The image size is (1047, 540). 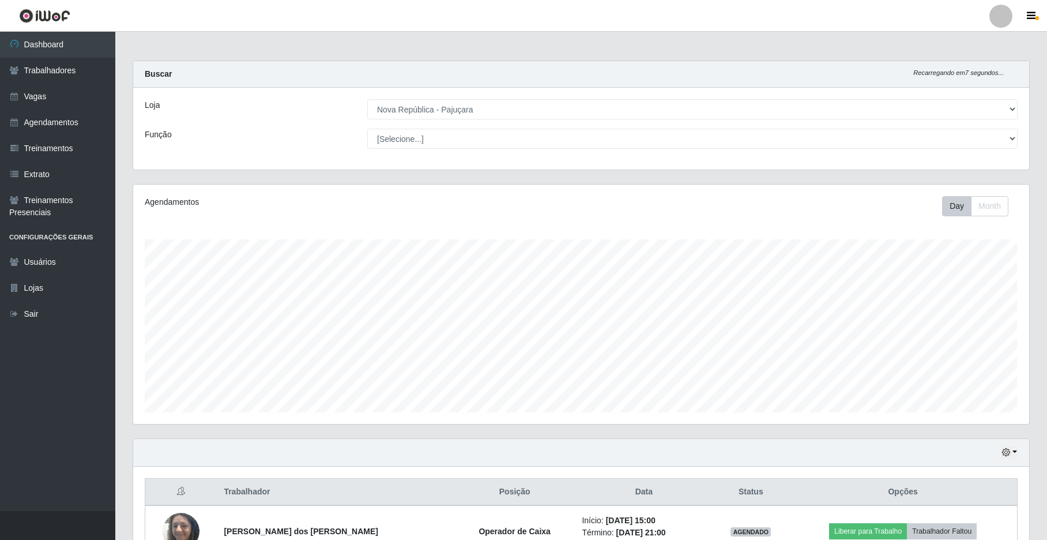 I want to click on strong: Buscar, so click(x=158, y=74).